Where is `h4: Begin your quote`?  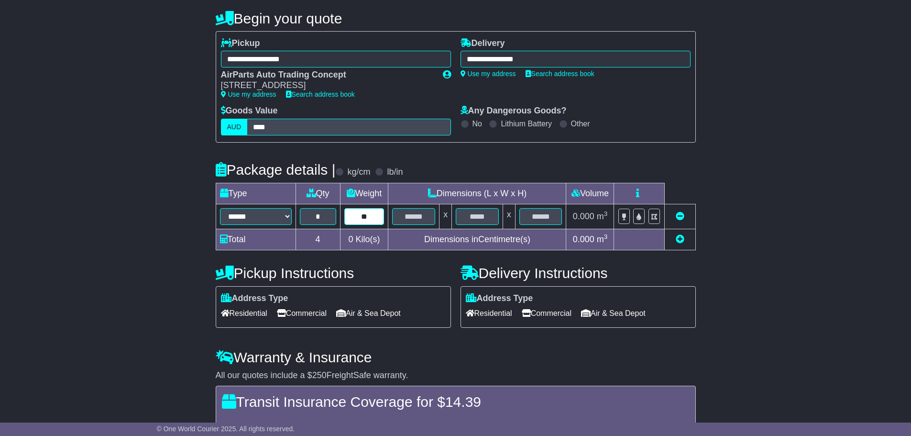
h4: Begin your quote is located at coordinates (456, 18).